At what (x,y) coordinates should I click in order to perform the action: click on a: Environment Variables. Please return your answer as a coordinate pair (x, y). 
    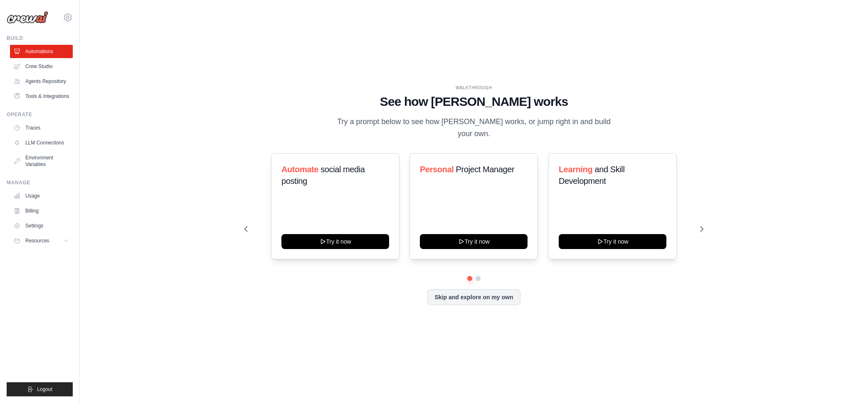
    Looking at the image, I should click on (41, 161).